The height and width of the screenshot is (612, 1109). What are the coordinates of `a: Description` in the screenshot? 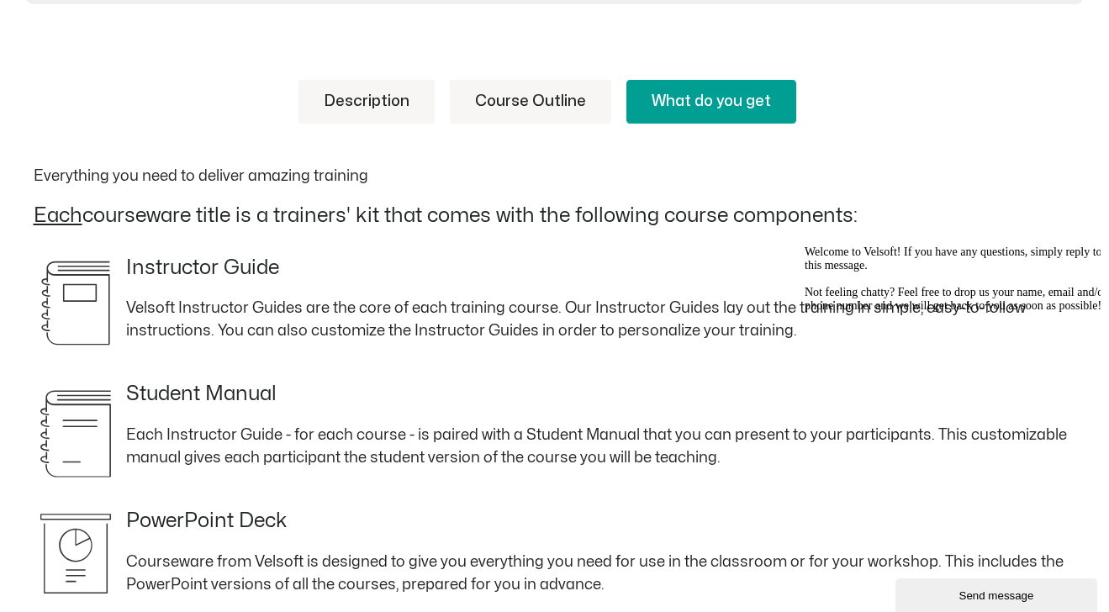 It's located at (367, 102).